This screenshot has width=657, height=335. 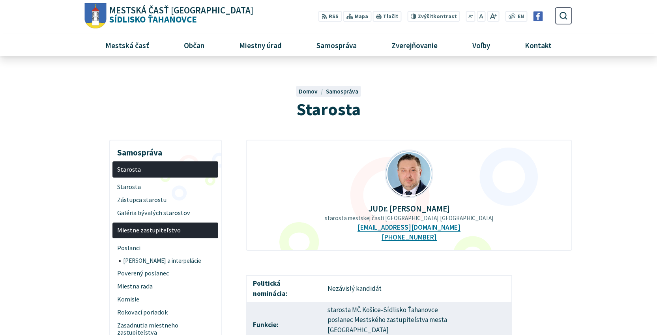 What do you see at coordinates (165, 287) in the screenshot?
I see `span: Miestna rada` at bounding box center [165, 287].